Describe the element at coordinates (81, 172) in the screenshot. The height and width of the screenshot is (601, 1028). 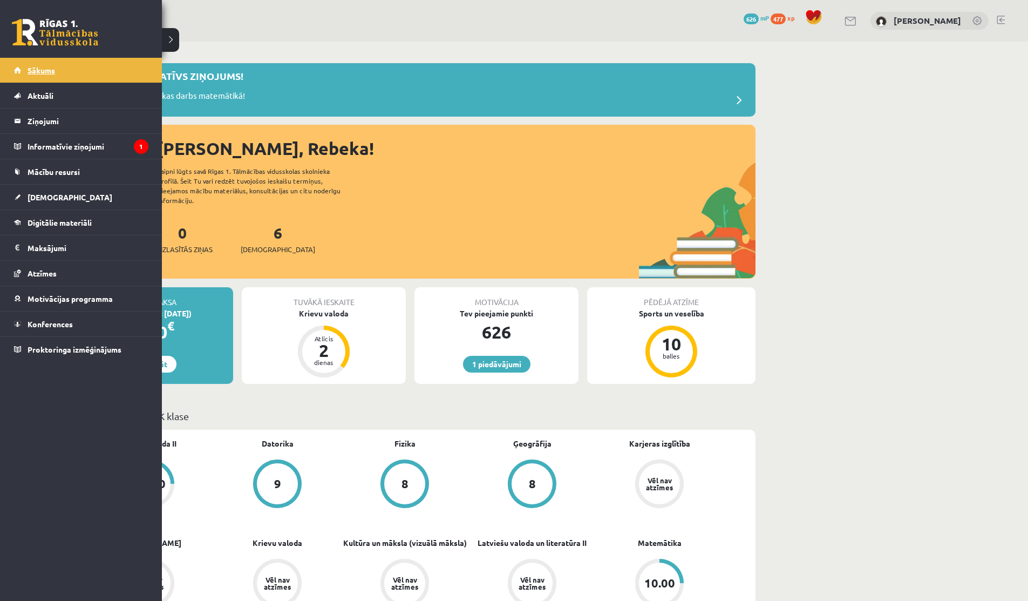
I see `a: Mācību resursi` at that location.